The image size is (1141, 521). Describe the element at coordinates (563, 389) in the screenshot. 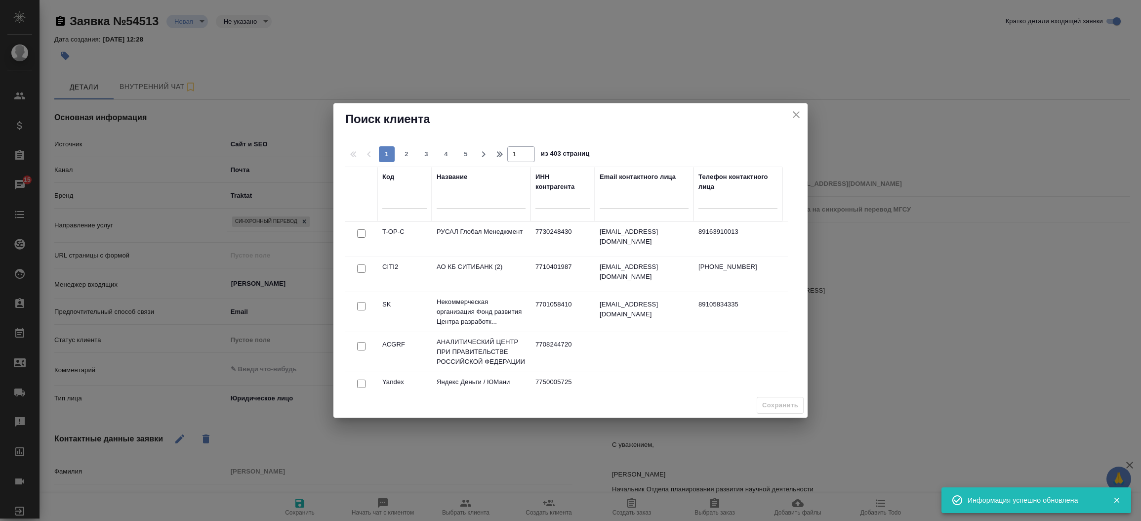

I see `td: 7750005725` at that location.